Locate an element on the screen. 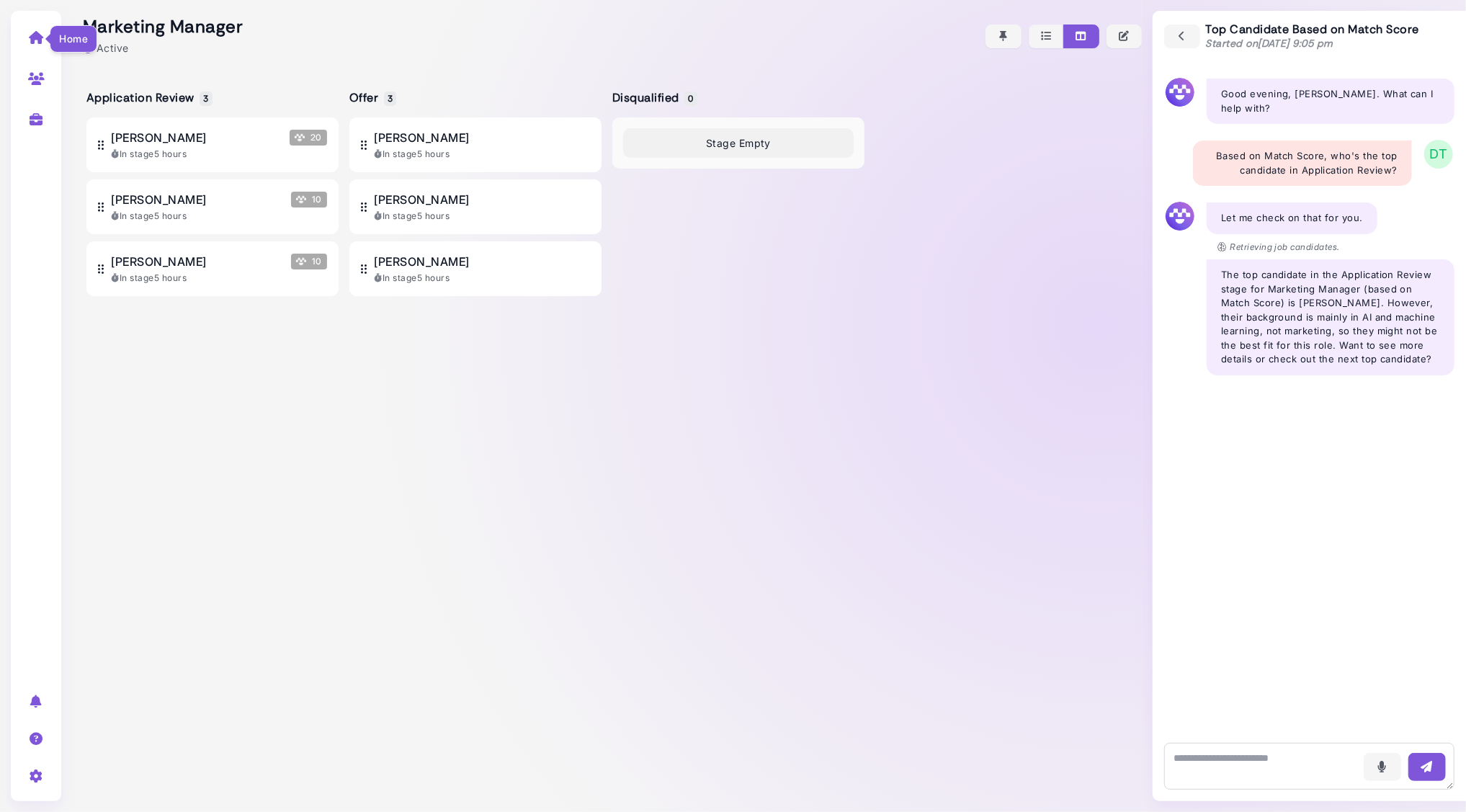  span: Started on is located at coordinates (1270, 43).